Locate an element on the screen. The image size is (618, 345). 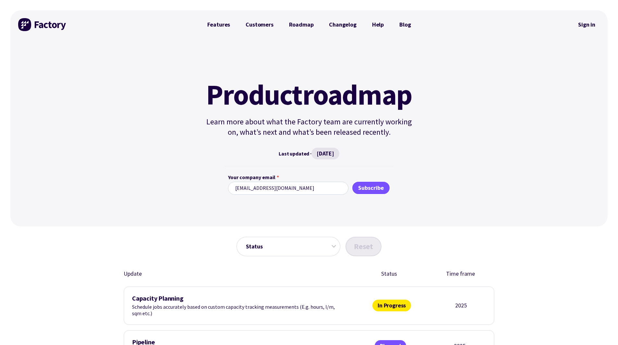
h3: Capacity Planning is located at coordinates (236, 299).